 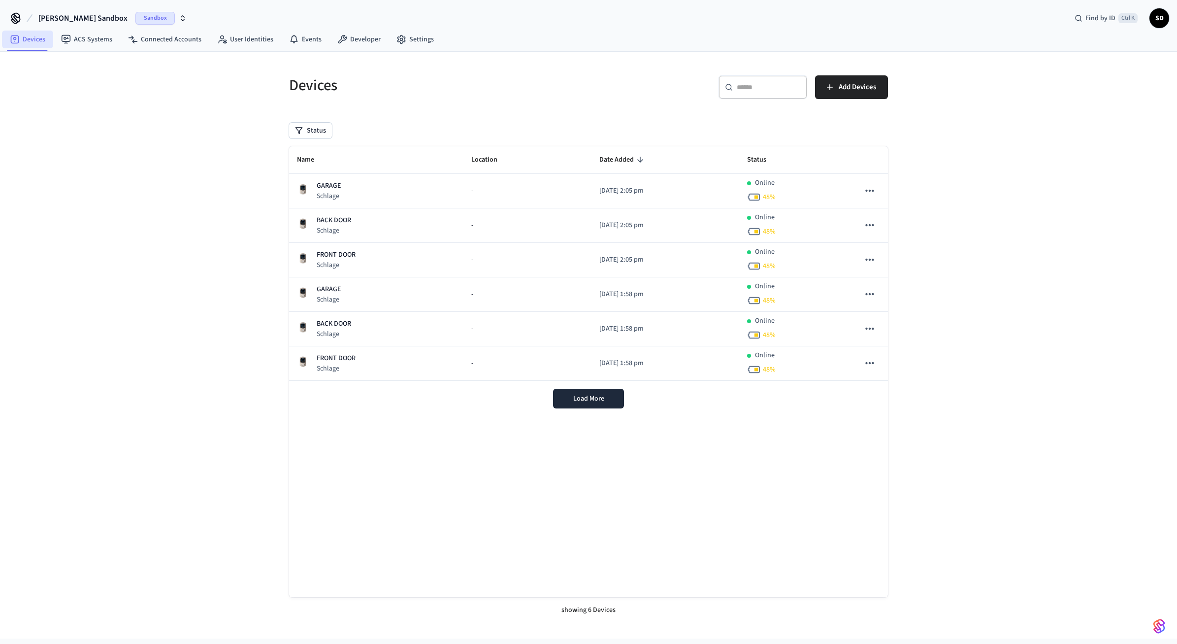 What do you see at coordinates (852, 87) in the screenshot?
I see `button: Add Devices` at bounding box center [852, 87].